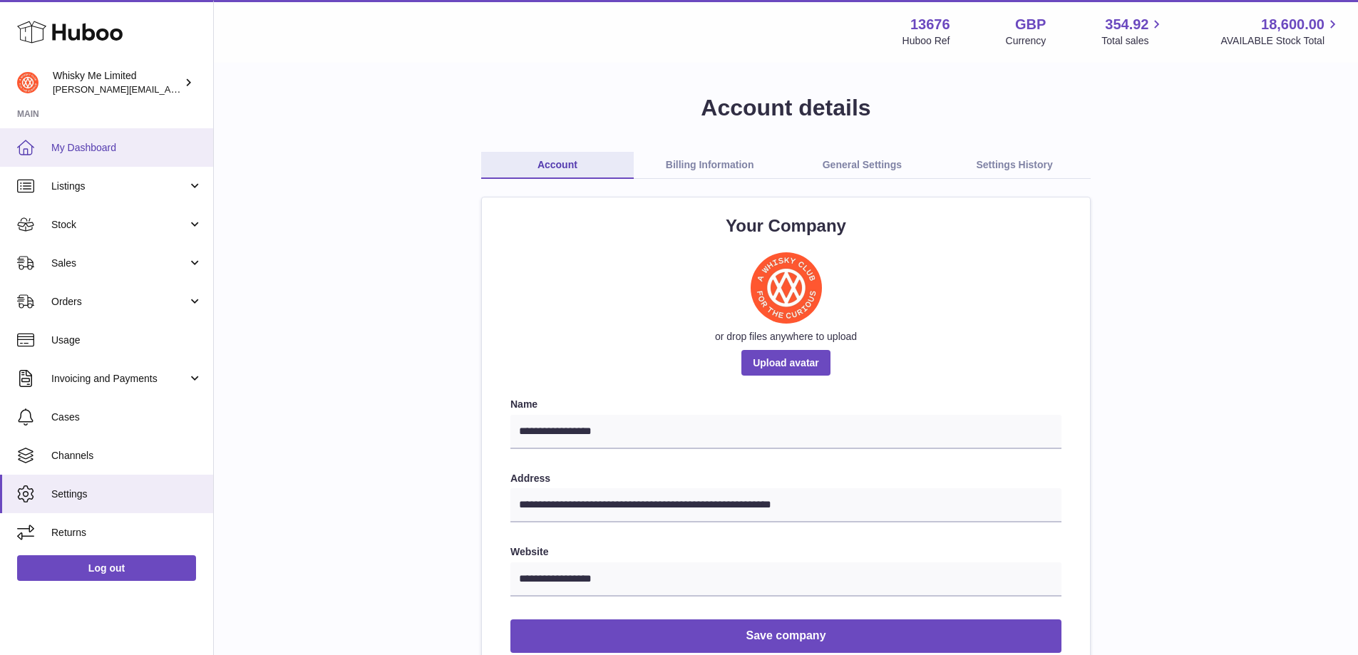 The image size is (1358, 655). Describe the element at coordinates (1133, 31) in the screenshot. I see `a: 354.92 Total sales` at that location.